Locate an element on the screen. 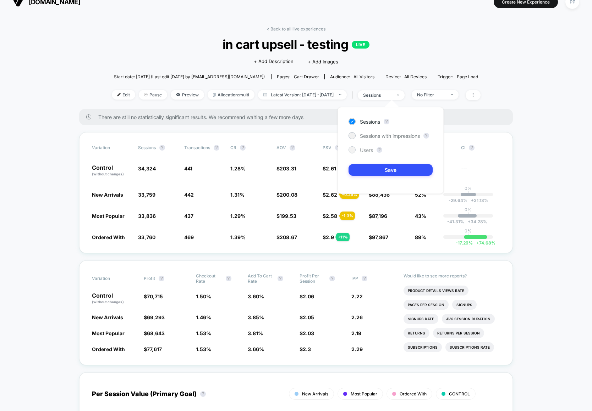 Image resolution: width=592 pixels, height=411 pixels. li: Subscriptions is located at coordinates (422, 348).